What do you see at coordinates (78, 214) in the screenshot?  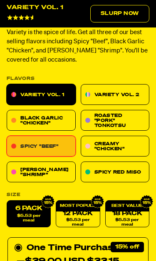 I see `a: 12 Pack$5.53 per meal` at bounding box center [78, 214].